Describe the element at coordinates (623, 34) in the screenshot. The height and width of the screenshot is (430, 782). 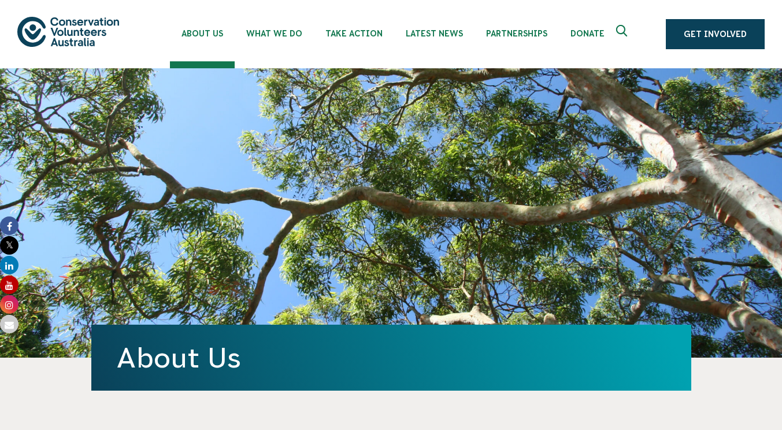
I see `button: Expand search box Close search box` at that location.